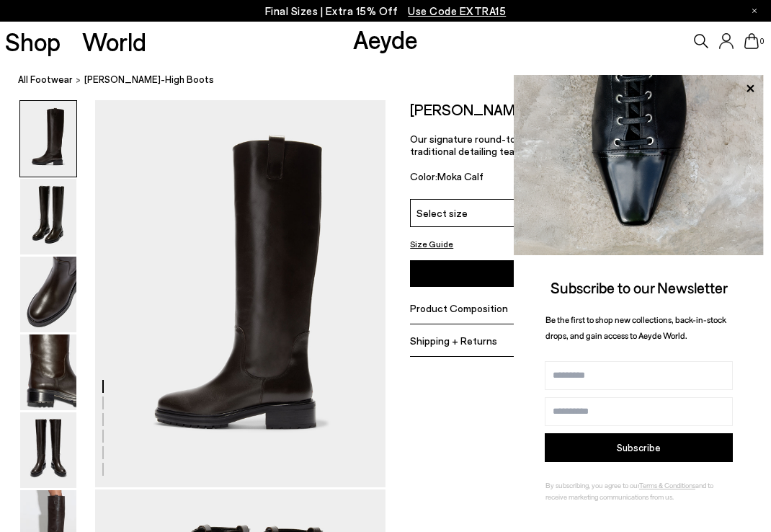 This screenshot has height=532, width=771. Describe the element at coordinates (48, 294) in the screenshot. I see `img: Henry Knee-High Boots - Image 3` at that location.